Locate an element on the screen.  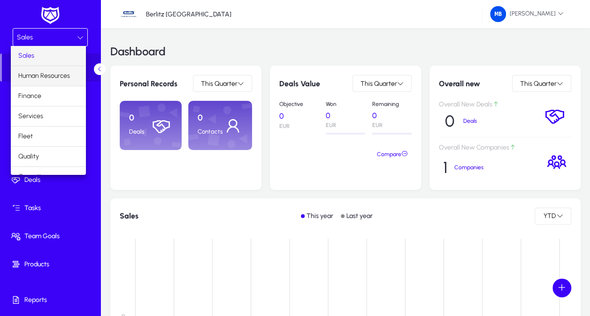
span: Operations is located at coordinates (35, 177).